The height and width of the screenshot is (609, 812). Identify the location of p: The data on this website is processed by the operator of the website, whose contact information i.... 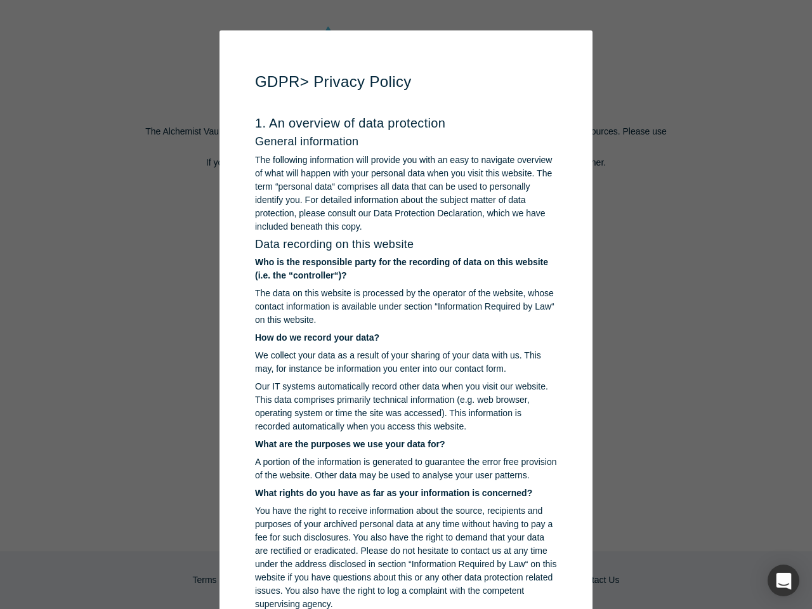
(406, 306).